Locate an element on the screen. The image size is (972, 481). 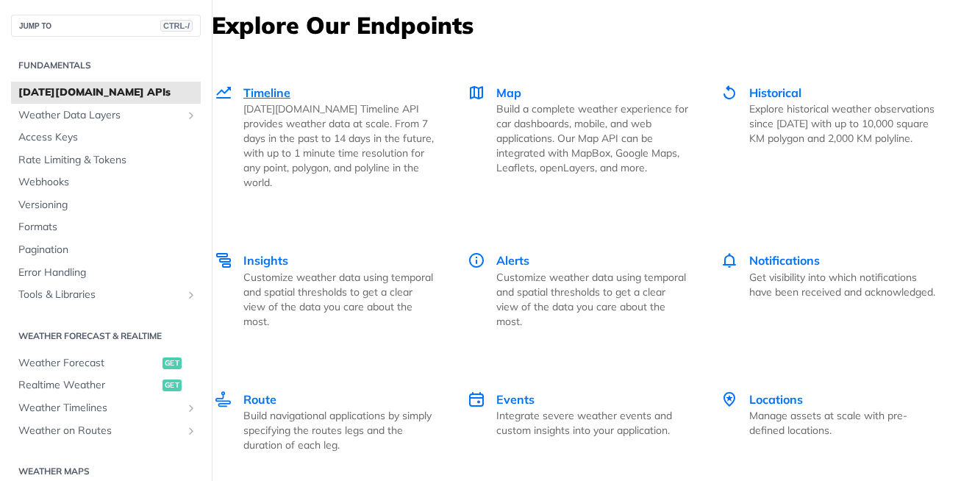
span: Events is located at coordinates (516, 399).